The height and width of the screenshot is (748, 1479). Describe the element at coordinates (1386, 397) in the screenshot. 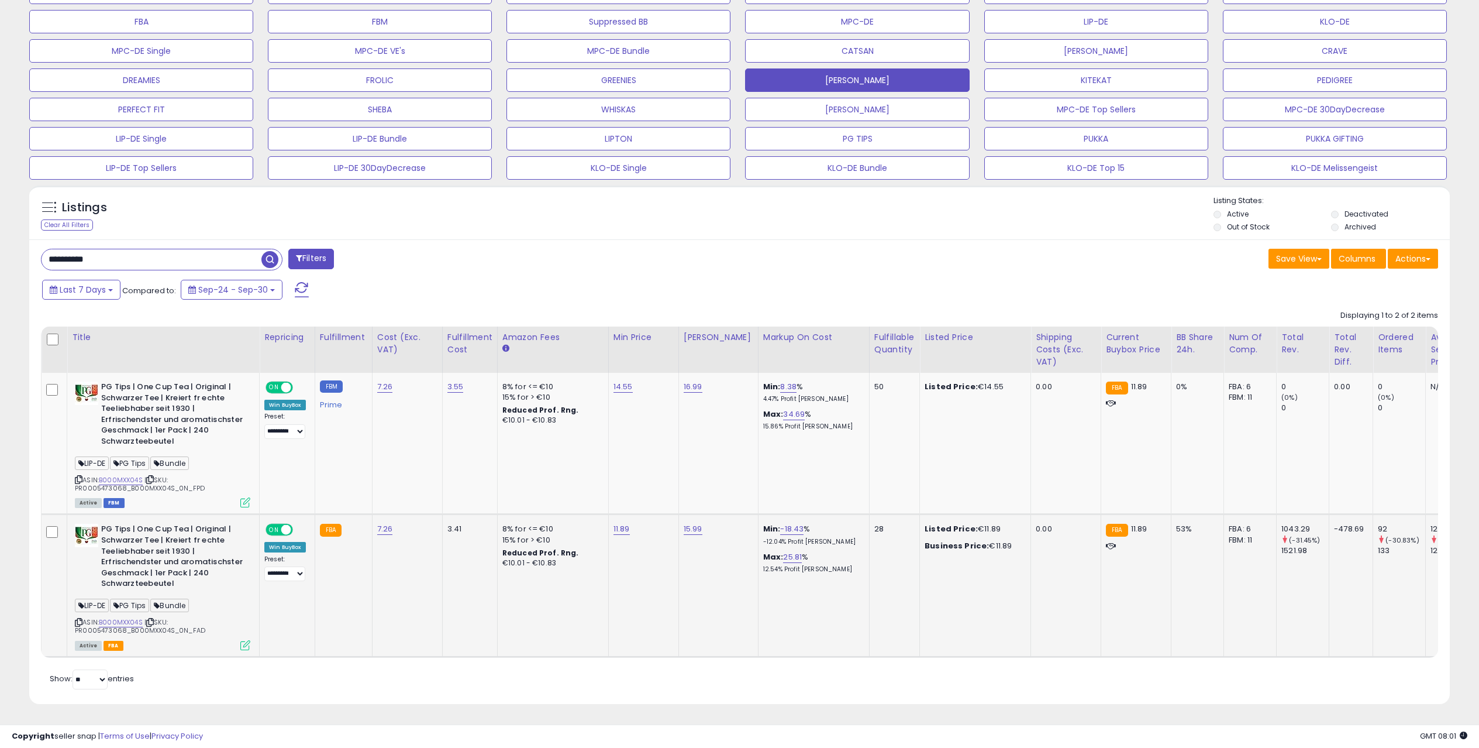

I see `small: (0%)` at that location.